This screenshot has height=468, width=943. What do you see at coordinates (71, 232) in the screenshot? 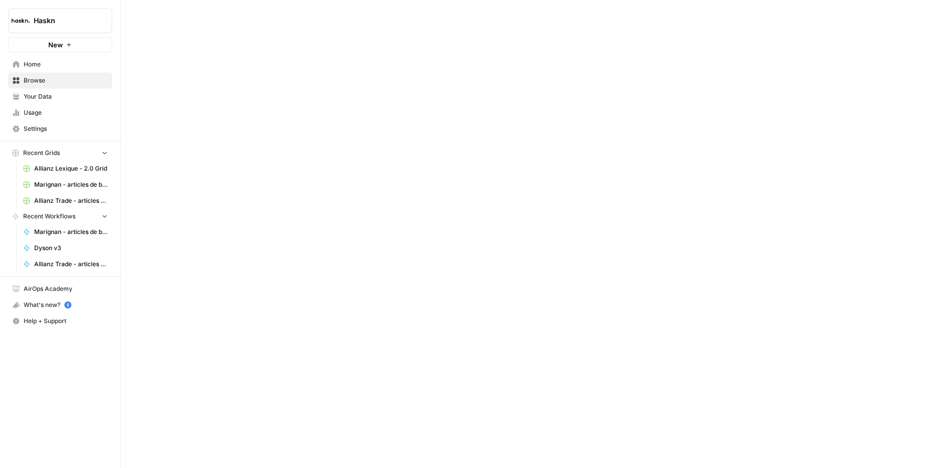
I see `span: Marignan - articles de blog` at bounding box center [71, 232].